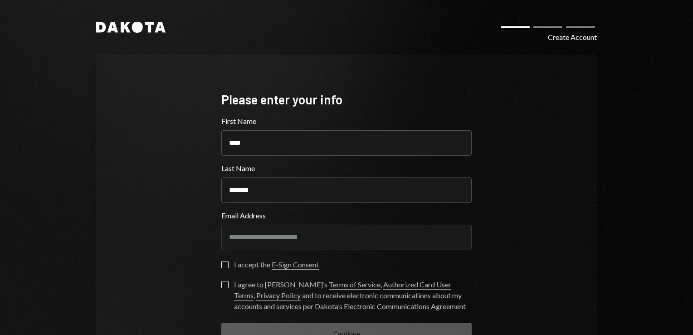  What do you see at coordinates (279, 295) in the screenshot?
I see `a: Privacy Policy` at bounding box center [279, 295].